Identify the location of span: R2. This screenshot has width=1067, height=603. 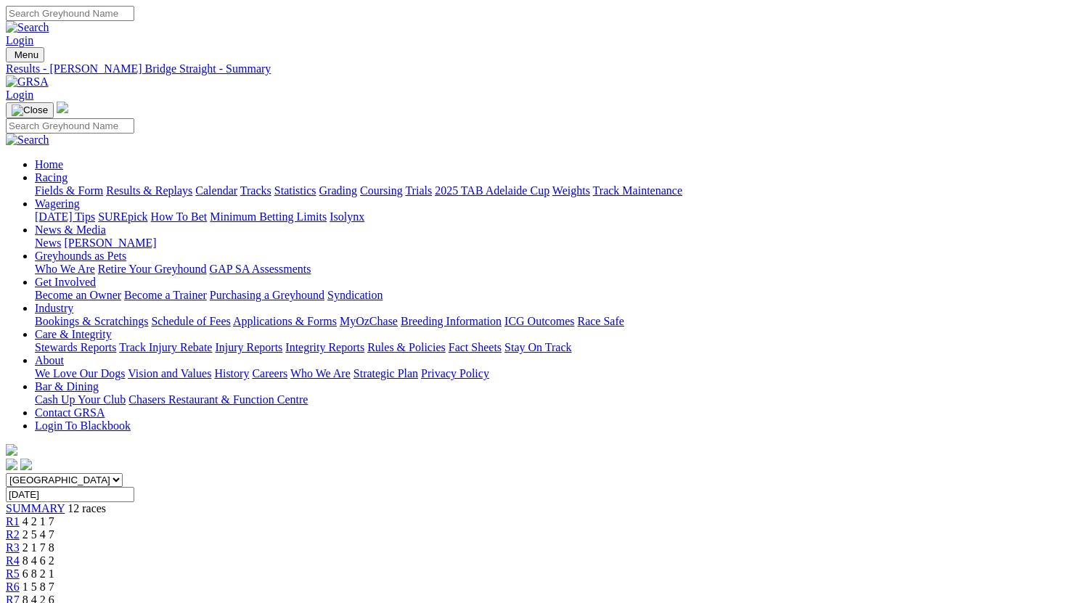
(12, 534).